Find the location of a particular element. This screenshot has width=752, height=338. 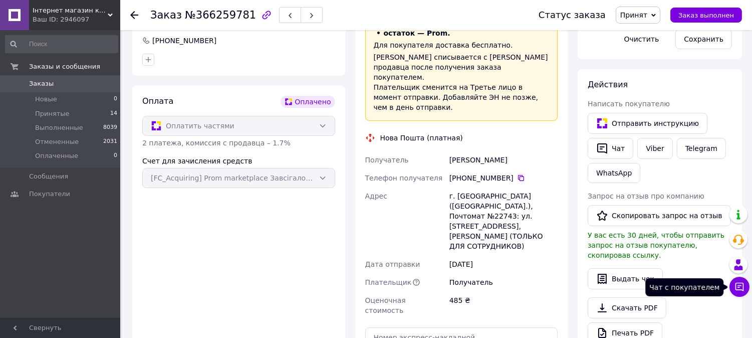

span: Плательщик is located at coordinates (388, 282).